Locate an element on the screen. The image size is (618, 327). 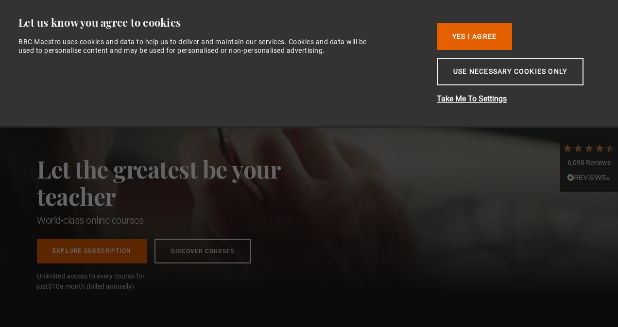
div: Let us know you agree to cookies is located at coordinates (220, 22).